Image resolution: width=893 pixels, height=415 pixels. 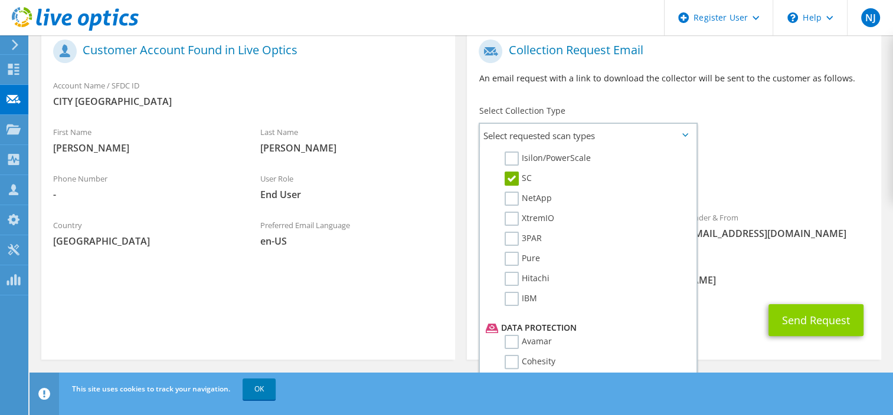 I want to click on a: OK, so click(x=259, y=389).